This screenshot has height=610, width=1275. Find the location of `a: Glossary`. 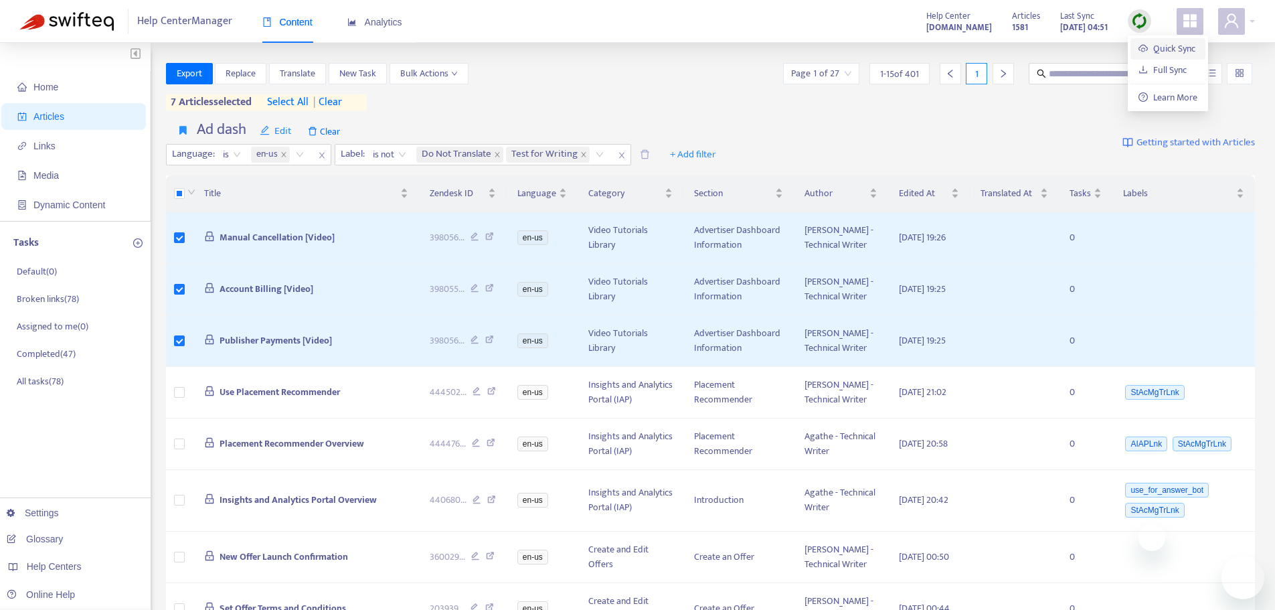

a: Glossary is located at coordinates (35, 539).